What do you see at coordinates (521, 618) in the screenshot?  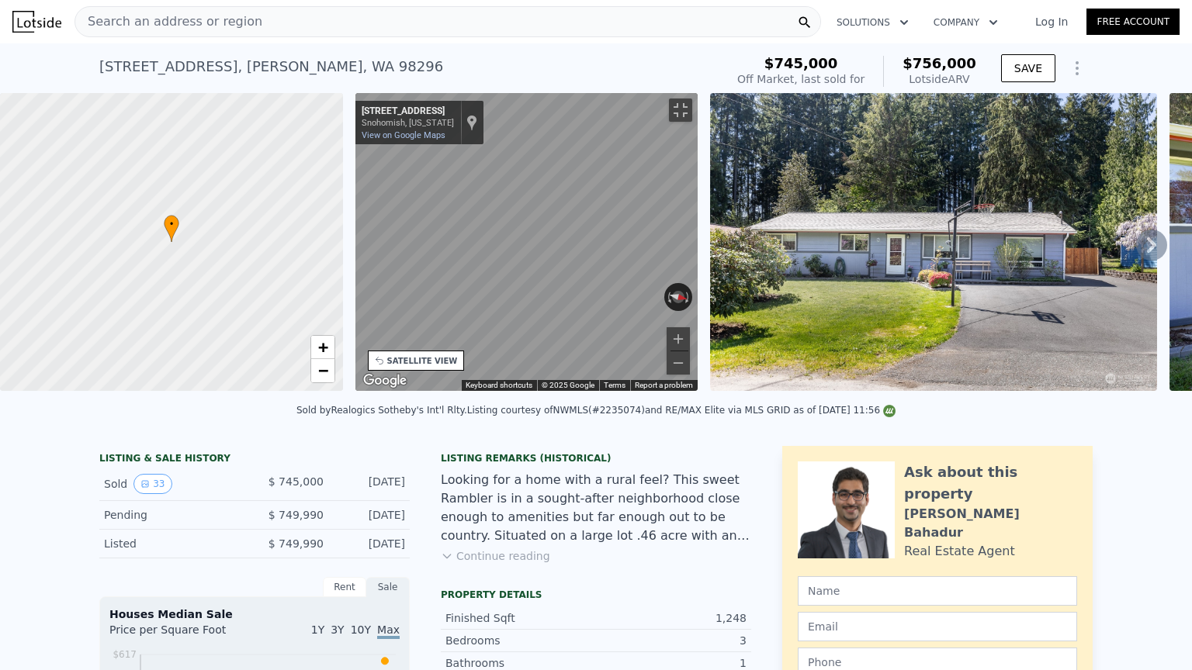 I see `div: Finished Sqft` at bounding box center [521, 618].